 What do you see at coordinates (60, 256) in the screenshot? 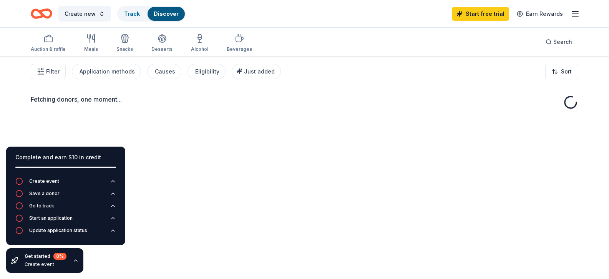
I see `div: 0 %` at bounding box center [60, 256].